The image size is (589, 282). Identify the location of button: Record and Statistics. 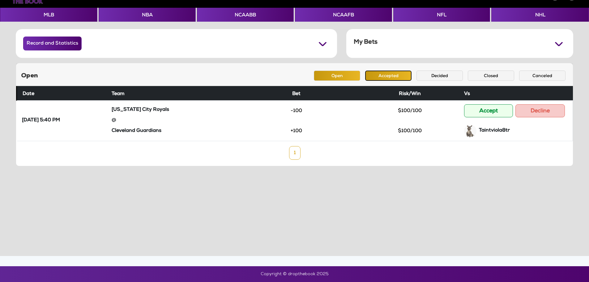
(52, 43).